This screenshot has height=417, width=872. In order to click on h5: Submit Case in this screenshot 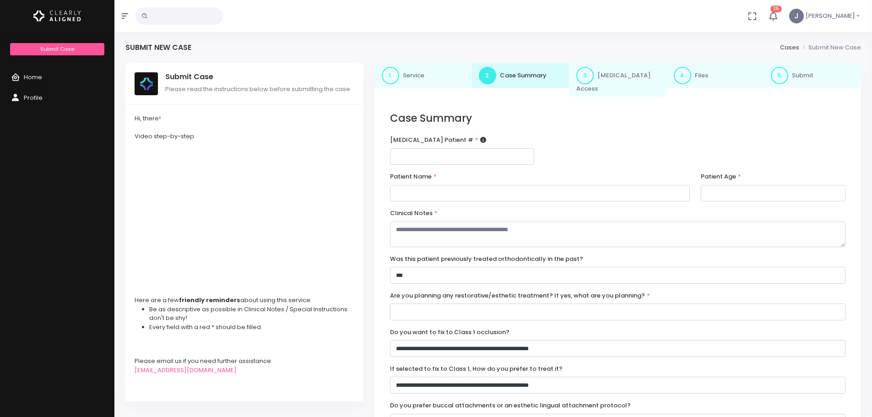, I will do `click(259, 77)`.